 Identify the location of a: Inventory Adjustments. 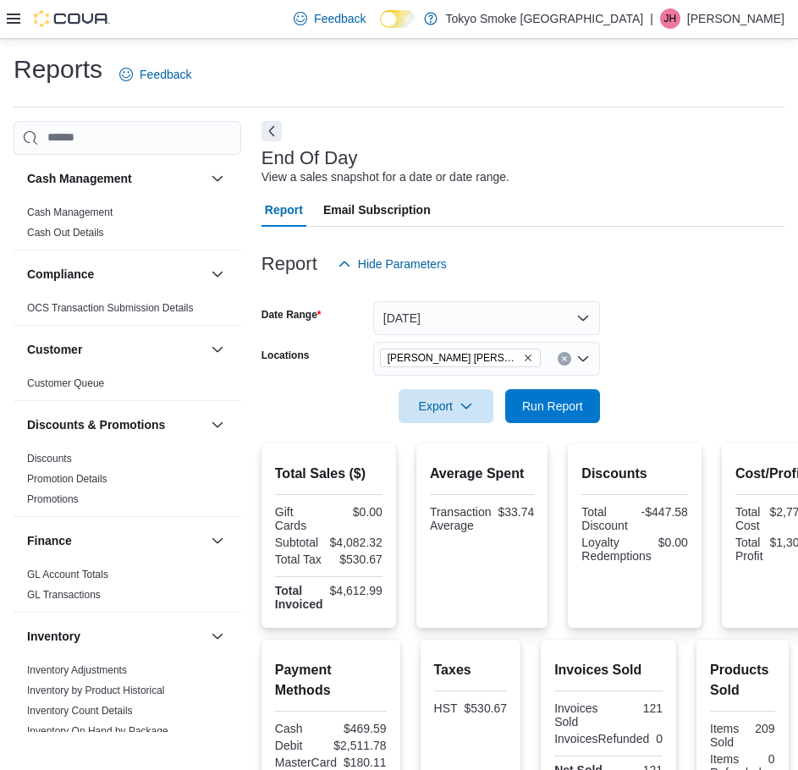
(77, 671).